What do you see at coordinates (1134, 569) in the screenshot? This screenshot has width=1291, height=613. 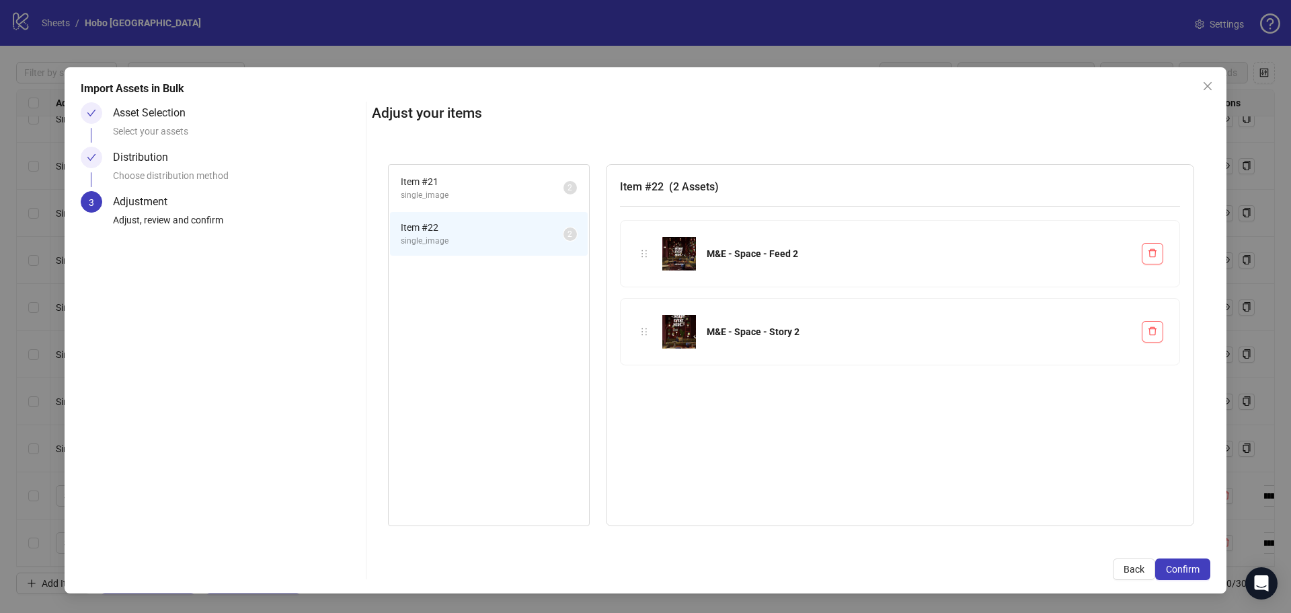 I see `span: Back` at bounding box center [1134, 569].